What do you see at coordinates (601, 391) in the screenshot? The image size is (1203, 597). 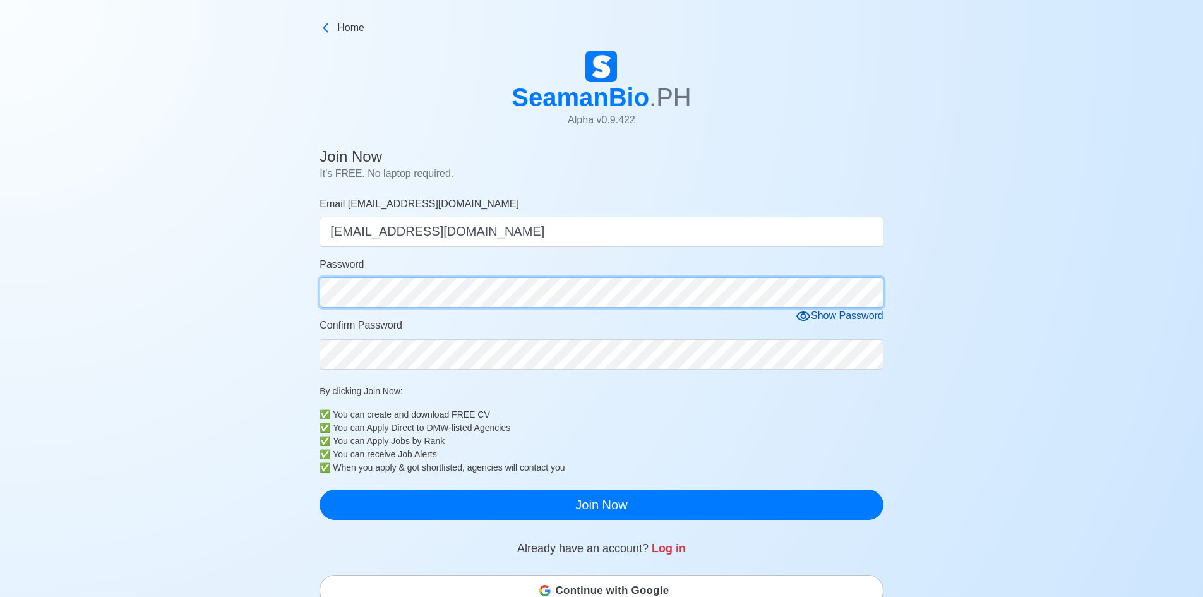 I see `p: By clicking Join Now:` at bounding box center [601, 391].